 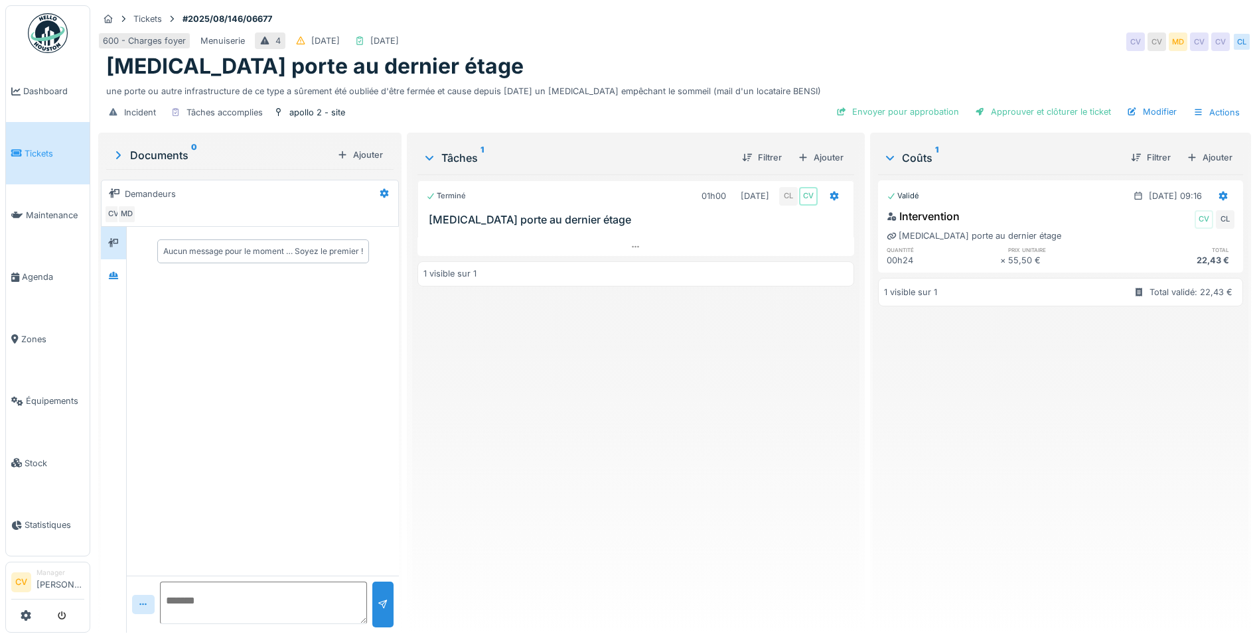 I want to click on a: Tickets, so click(x=48, y=153).